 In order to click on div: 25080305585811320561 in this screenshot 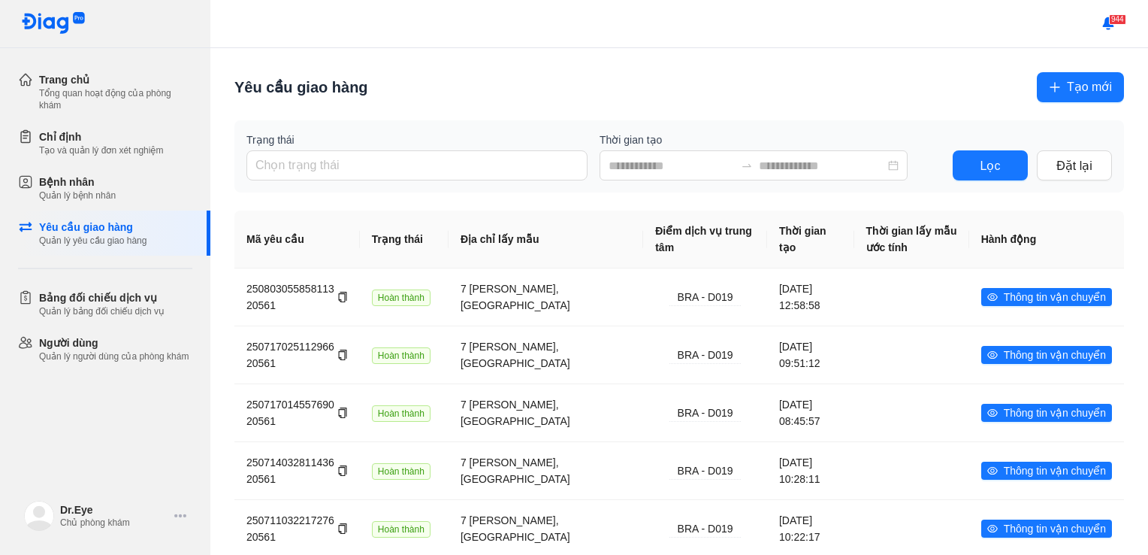, I will do `click(297, 297)`.